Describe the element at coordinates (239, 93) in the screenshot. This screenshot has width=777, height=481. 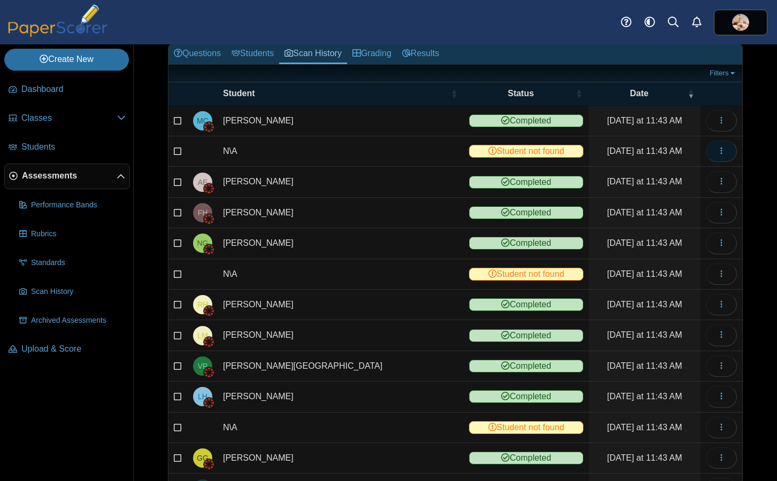
I see `span: Student` at that location.